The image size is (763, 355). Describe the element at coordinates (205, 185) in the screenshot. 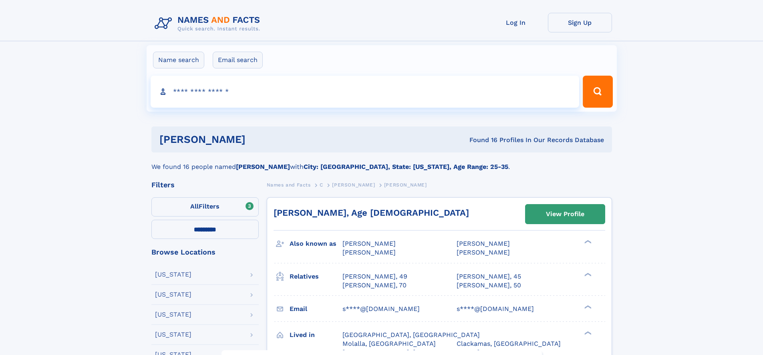

I see `div: Filters` at that location.